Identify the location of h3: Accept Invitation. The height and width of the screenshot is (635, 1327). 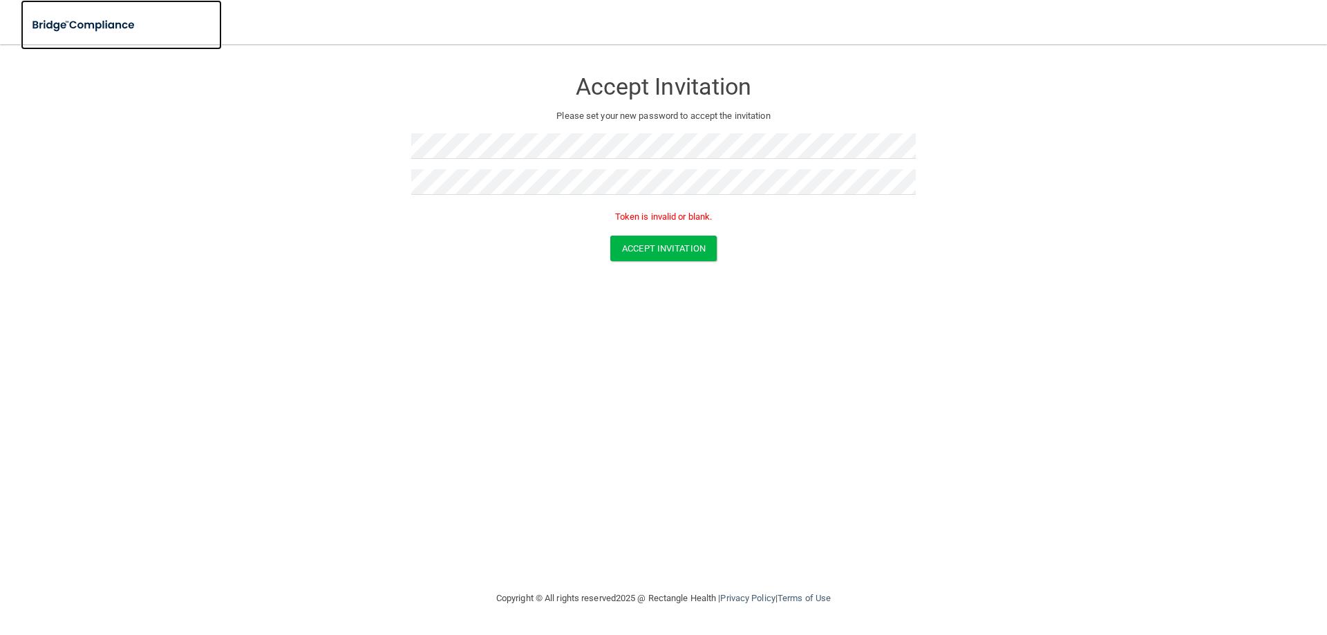
(664, 86).